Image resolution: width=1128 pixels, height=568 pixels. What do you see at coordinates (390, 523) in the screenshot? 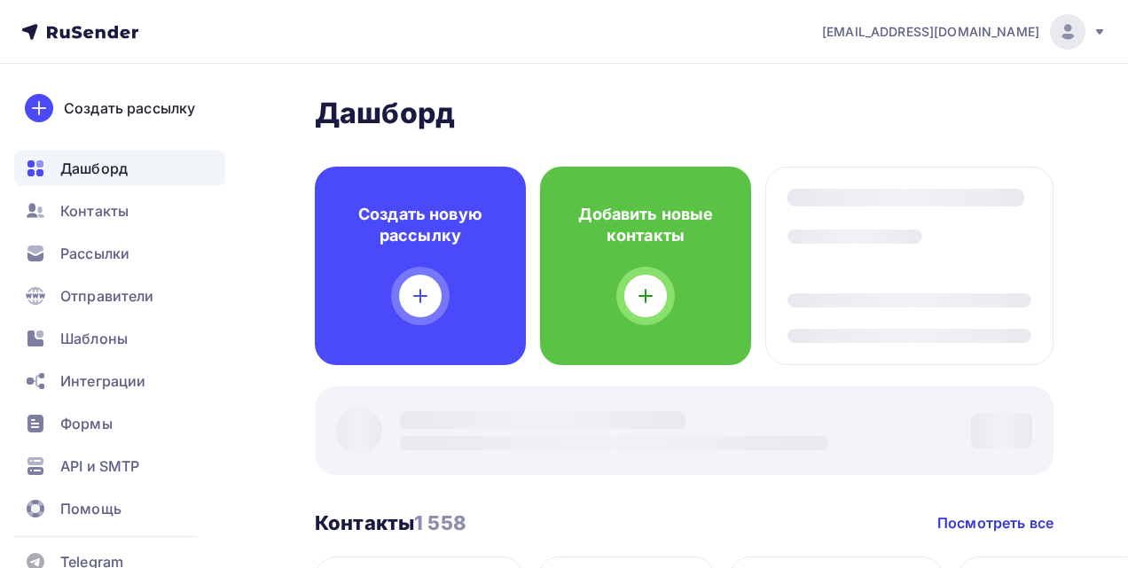
I see `h3: Контакты` at bounding box center [390, 523].